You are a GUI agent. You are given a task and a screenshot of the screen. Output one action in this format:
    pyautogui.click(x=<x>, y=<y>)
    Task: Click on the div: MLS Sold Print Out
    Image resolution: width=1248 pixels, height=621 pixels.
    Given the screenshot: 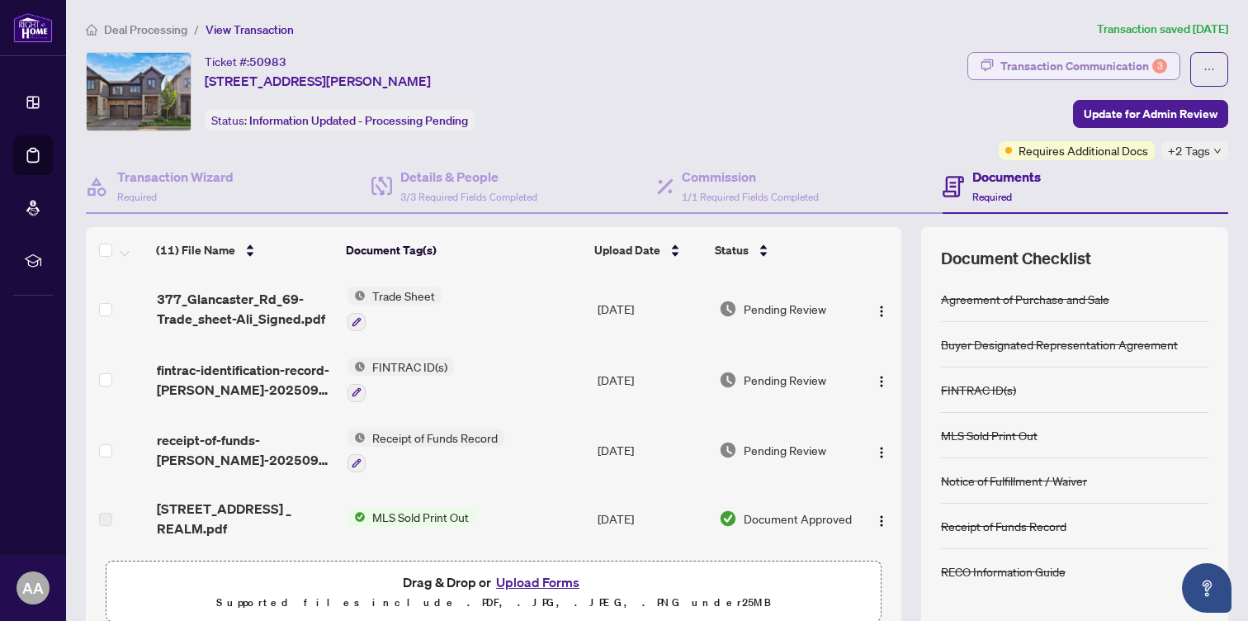 What is the action you would take?
    pyautogui.click(x=989, y=435)
    